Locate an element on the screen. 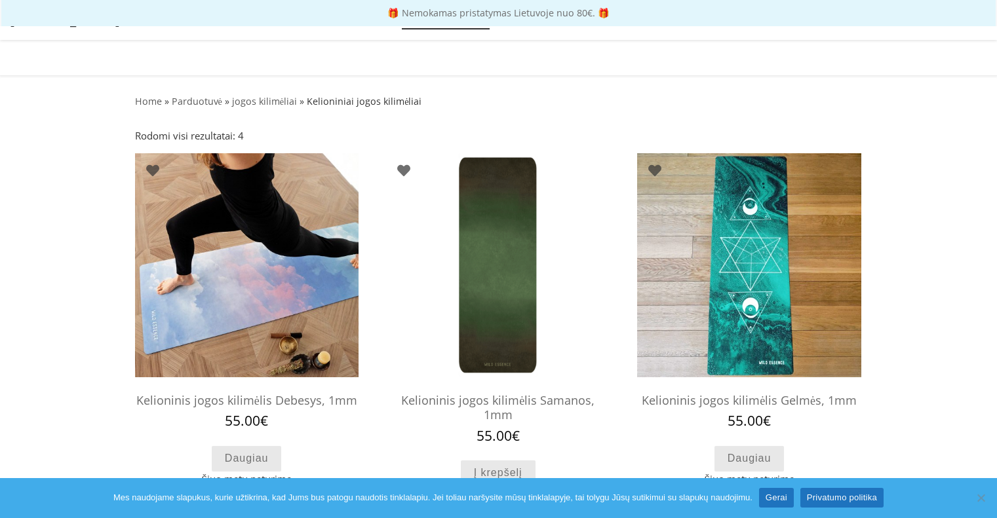 This screenshot has width=997, height=518. a: Add to cart: “Kelioninis jogos kilimėlis Samanos, 1mm” is located at coordinates (498, 473).